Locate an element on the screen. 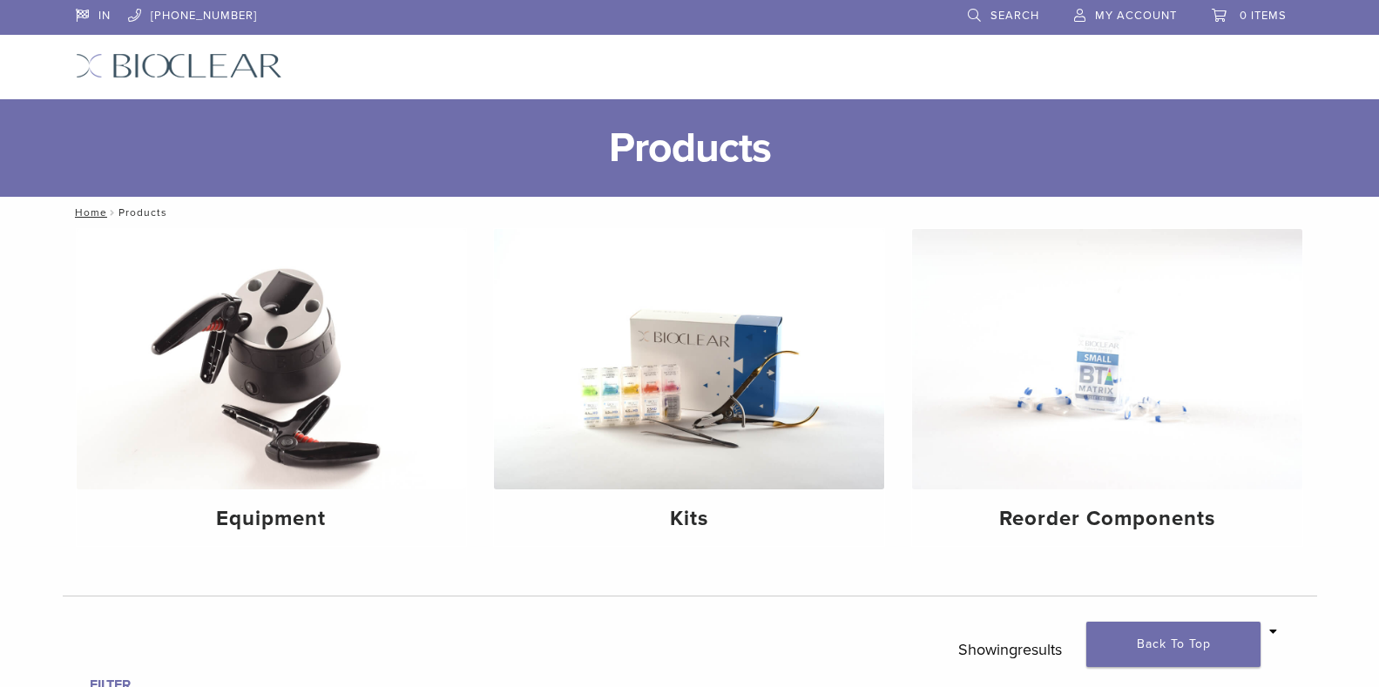 Image resolution: width=1379 pixels, height=687 pixels. a: Back To Top is located at coordinates (1173, 645).